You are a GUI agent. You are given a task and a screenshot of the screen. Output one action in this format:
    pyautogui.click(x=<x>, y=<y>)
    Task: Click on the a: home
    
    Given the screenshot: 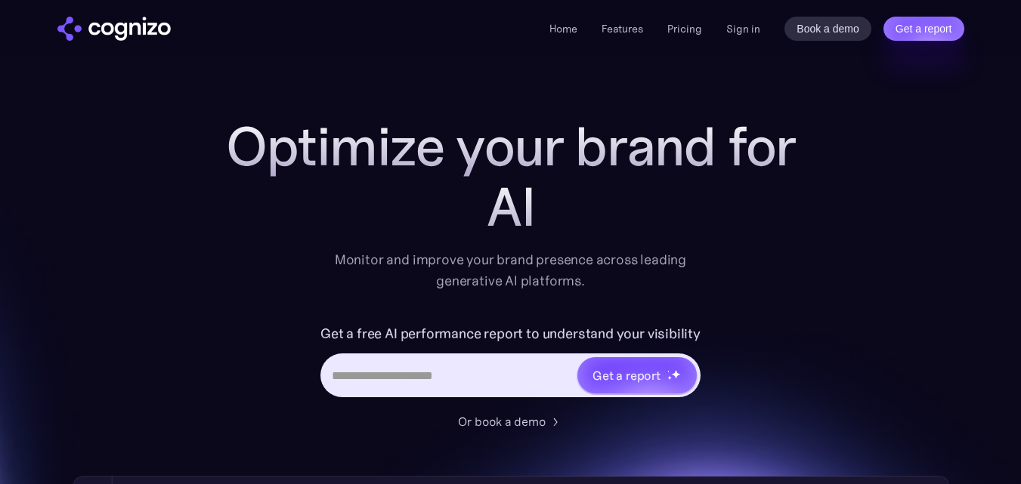 What is the action you would take?
    pyautogui.click(x=114, y=29)
    